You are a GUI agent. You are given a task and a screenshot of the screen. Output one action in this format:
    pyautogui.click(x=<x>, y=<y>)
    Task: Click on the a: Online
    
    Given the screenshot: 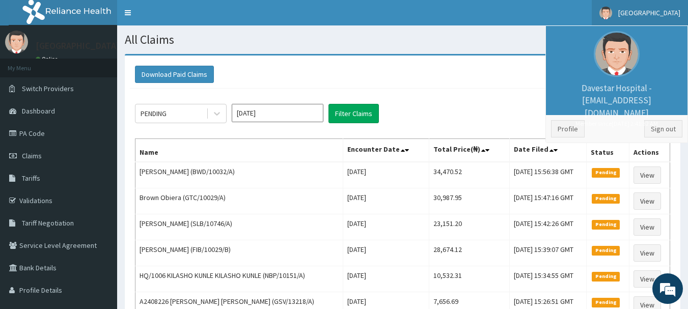 What is the action you would take?
    pyautogui.click(x=48, y=59)
    